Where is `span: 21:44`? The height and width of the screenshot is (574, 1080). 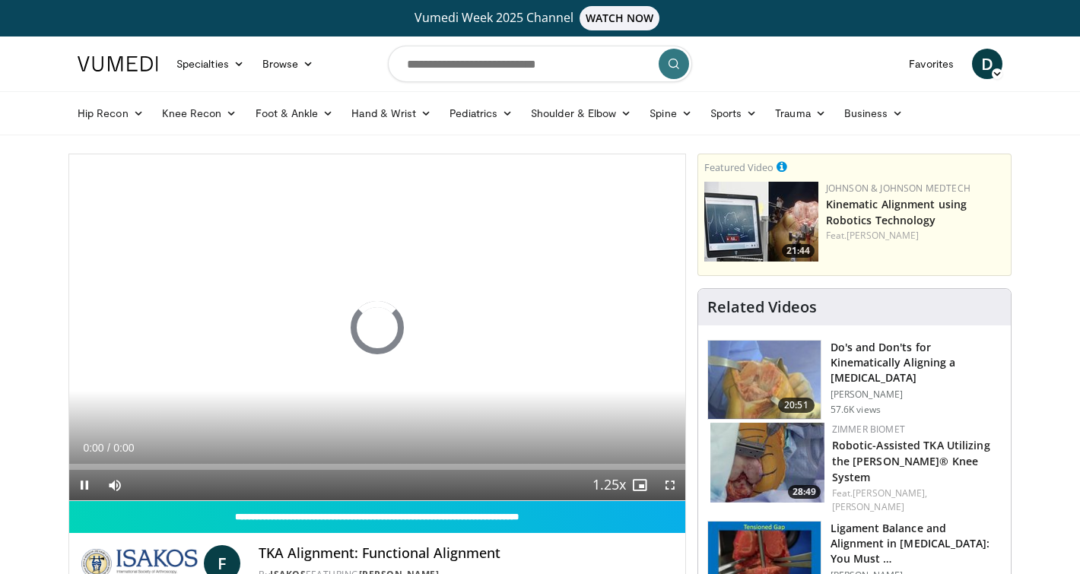
span: 21:44 is located at coordinates (798, 251).